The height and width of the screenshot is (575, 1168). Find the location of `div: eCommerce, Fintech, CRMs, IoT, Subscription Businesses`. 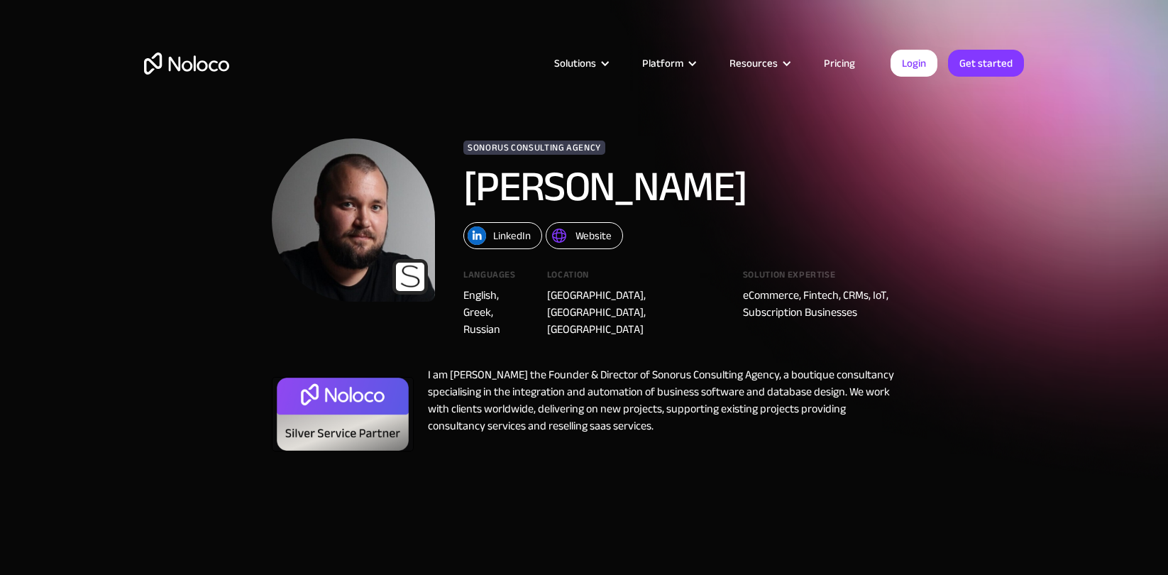

div: eCommerce, Fintech, CRMs, IoT, Subscription Businesses is located at coordinates (819, 304).